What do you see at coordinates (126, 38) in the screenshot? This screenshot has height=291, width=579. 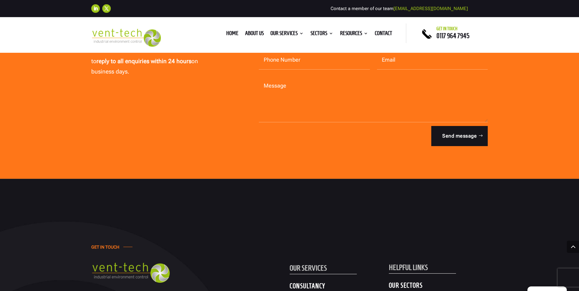 I see `img: 2023-09-27T08_35_16.549ZVENT-TECH---Clear-background` at bounding box center [126, 38].